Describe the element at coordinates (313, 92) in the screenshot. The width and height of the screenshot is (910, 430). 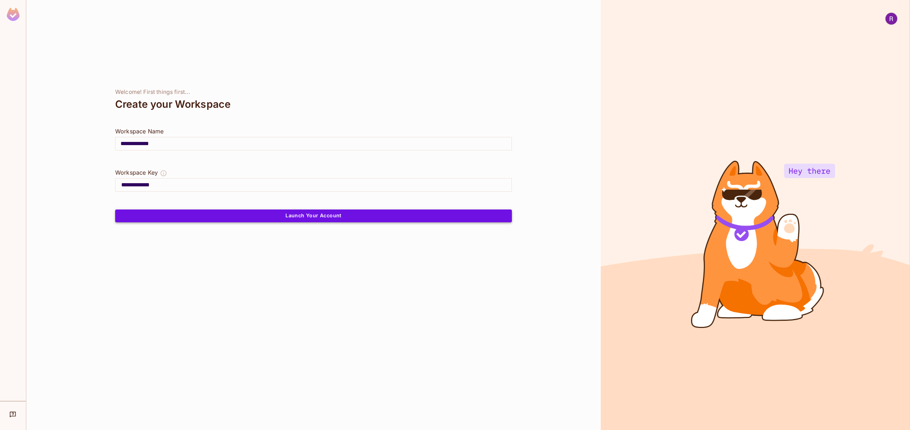
I see `div: Welcome! First things first...` at that location.